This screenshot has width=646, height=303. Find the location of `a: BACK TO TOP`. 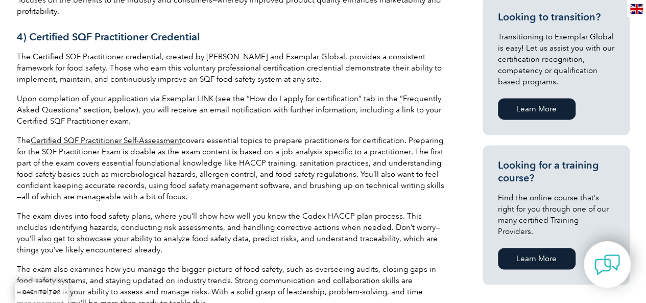

a: BACK TO TOP is located at coordinates (42, 292).